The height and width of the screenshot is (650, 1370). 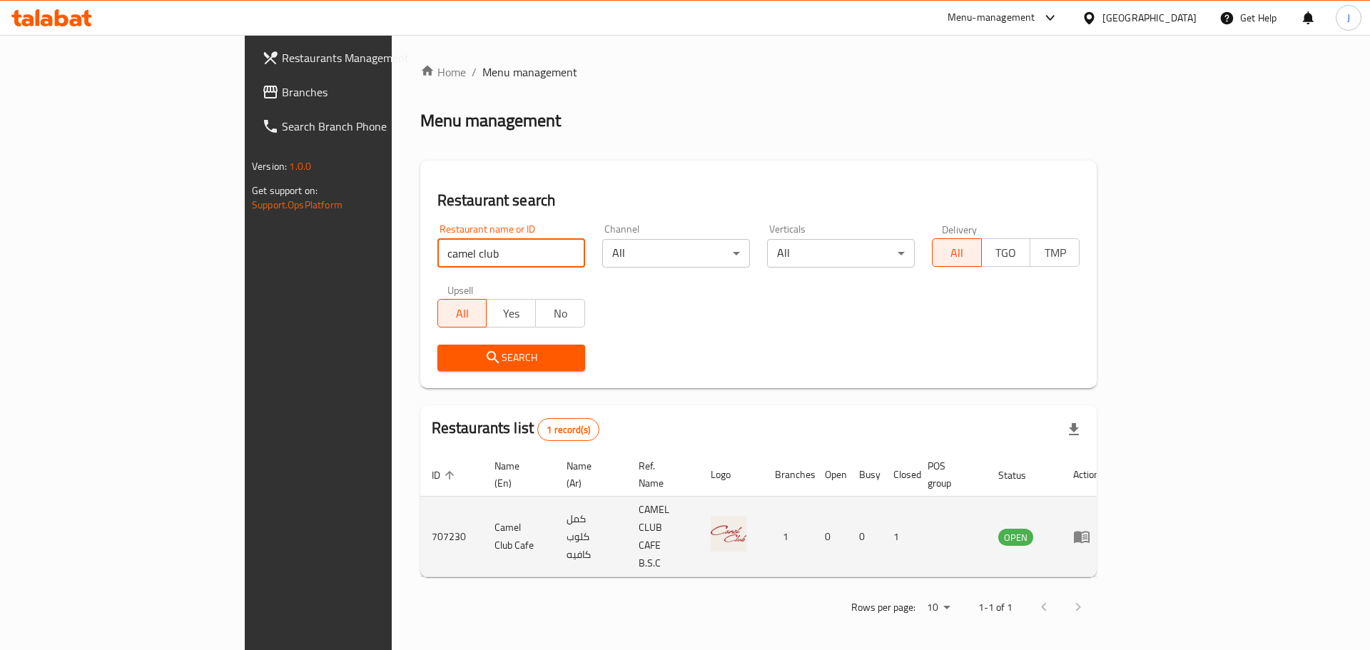 What do you see at coordinates (1021, 475) in the screenshot?
I see `span: Status` at bounding box center [1021, 475].